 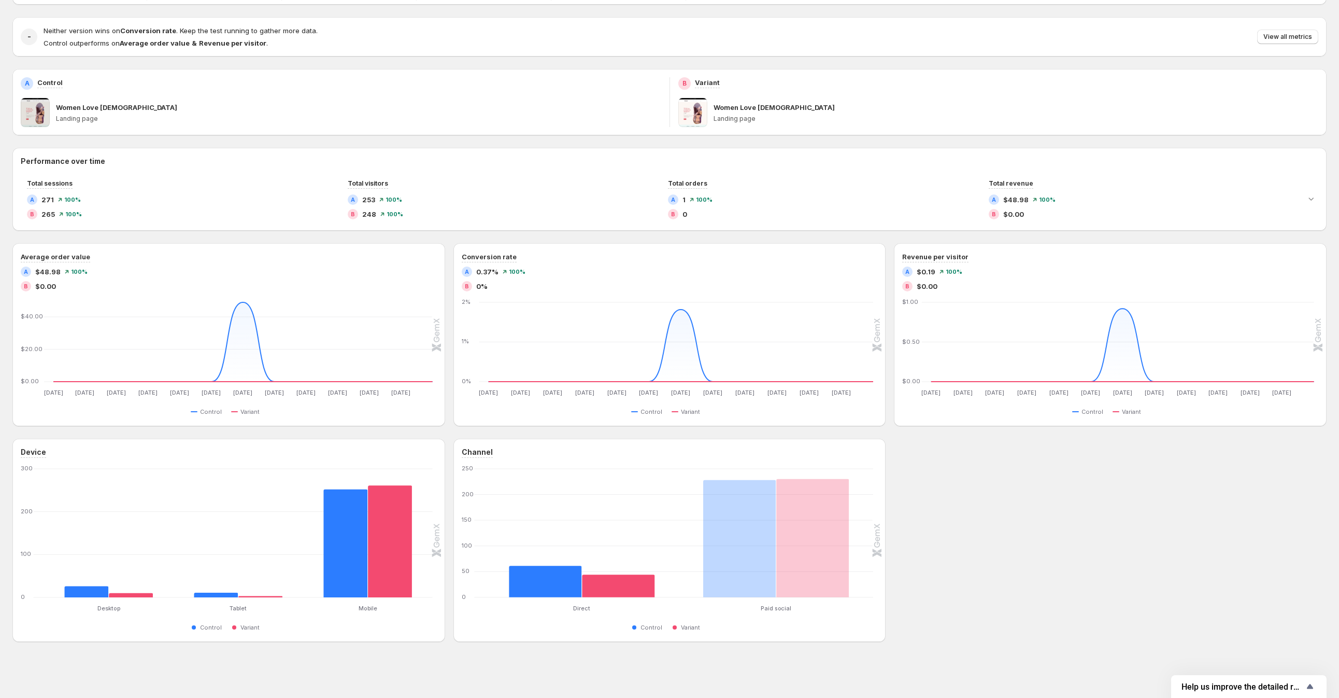 What do you see at coordinates (1011, 183) in the screenshot?
I see `span: Total revenue` at bounding box center [1011, 183].